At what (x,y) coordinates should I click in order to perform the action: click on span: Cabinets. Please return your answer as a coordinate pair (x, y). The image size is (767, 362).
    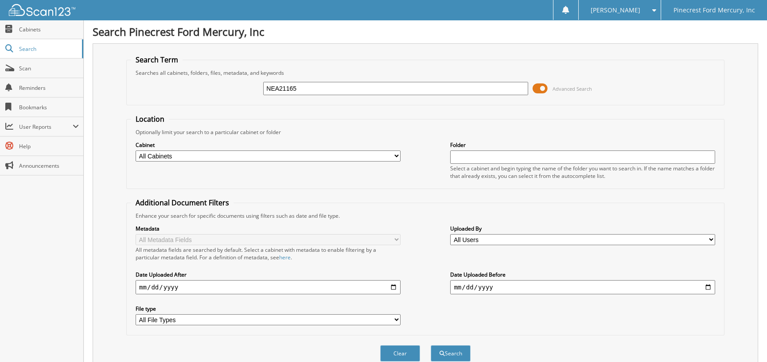
    Looking at the image, I should click on (49, 29).